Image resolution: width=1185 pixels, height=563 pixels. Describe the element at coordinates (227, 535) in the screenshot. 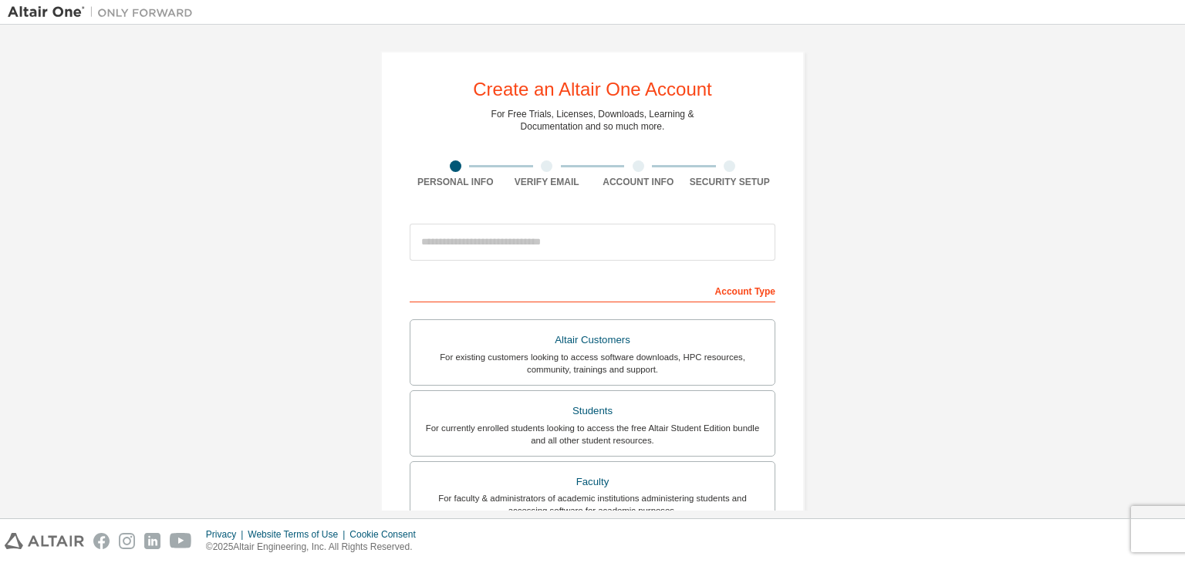

I see `div: Privacy` at that location.